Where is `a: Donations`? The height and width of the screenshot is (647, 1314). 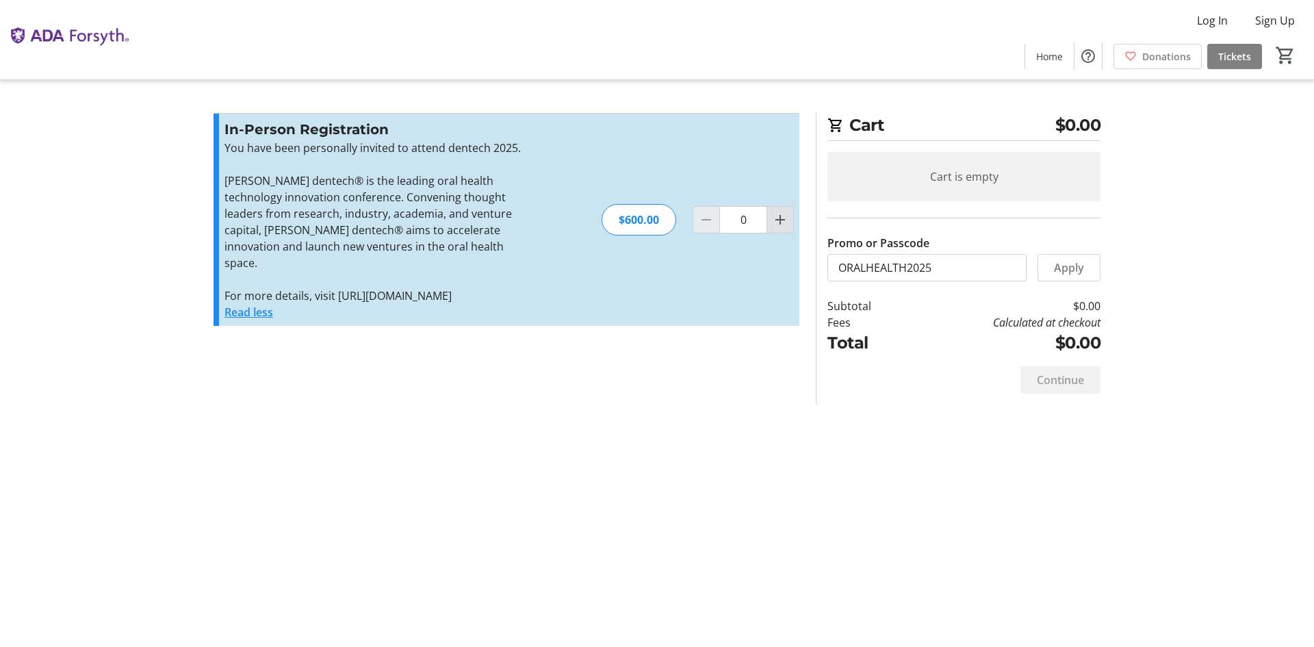 a: Donations is located at coordinates (1157, 56).